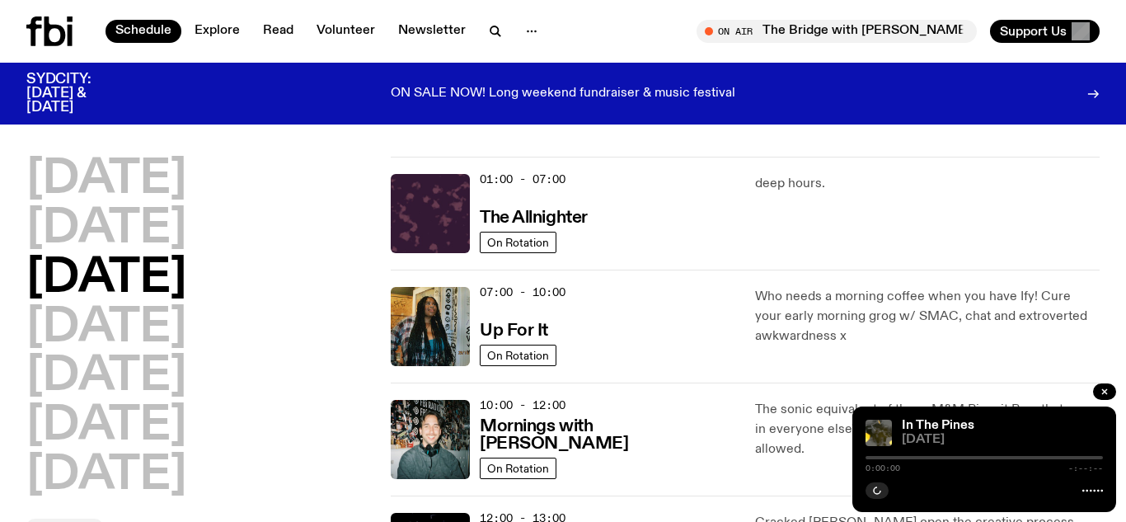  Describe the element at coordinates (278, 31) in the screenshot. I see `a: Read` at that location.